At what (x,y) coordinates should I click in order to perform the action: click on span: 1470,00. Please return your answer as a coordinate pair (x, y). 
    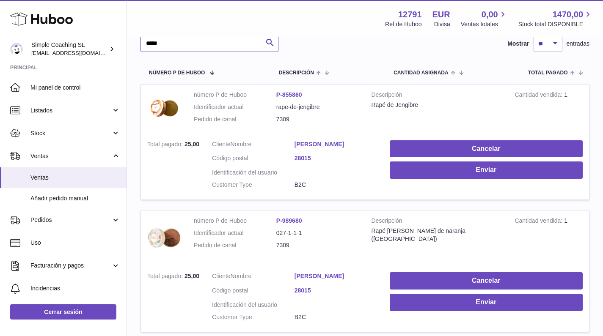
    Looking at the image, I should click on (568, 14).